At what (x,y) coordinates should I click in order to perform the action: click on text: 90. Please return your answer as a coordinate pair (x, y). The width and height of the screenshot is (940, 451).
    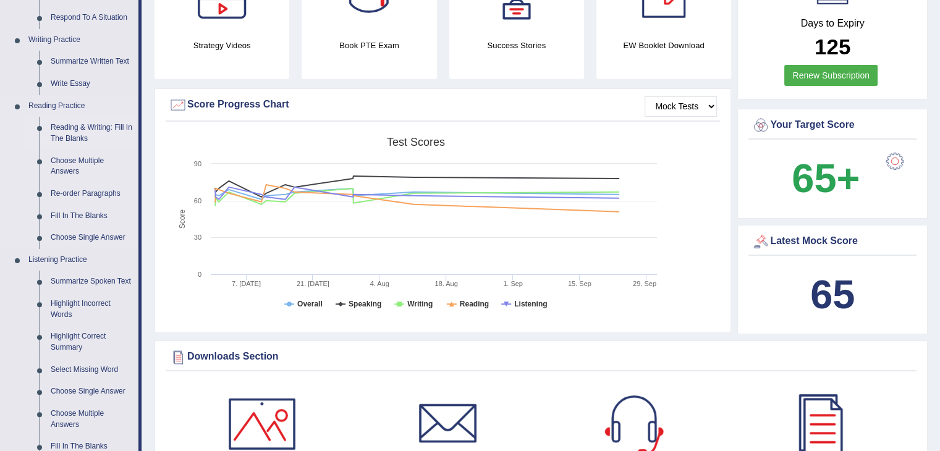
    Looking at the image, I should click on (198, 164).